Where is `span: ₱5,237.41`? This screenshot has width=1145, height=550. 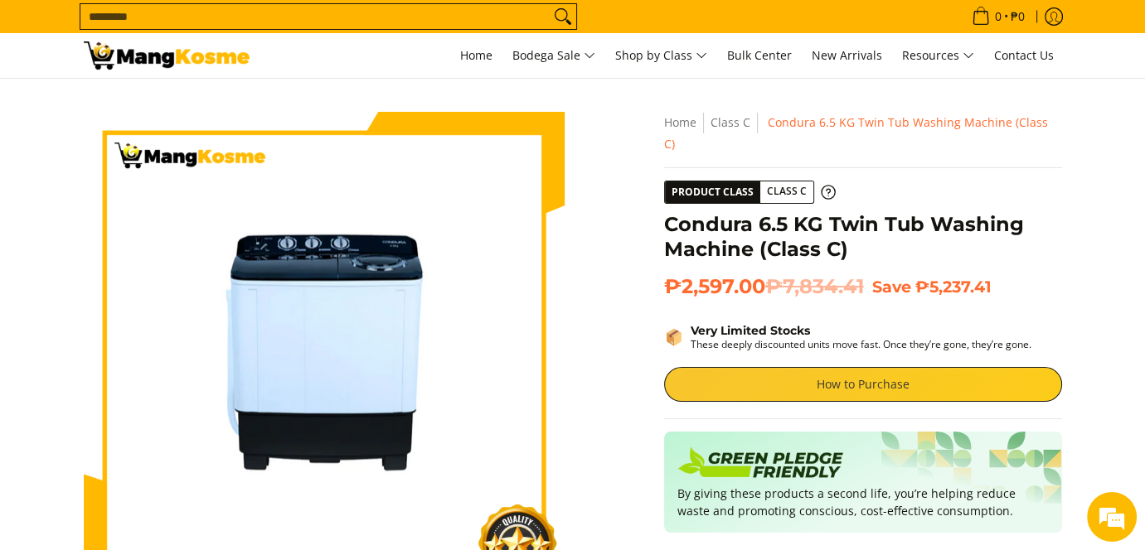
span: ₱5,237.41 is located at coordinates (953, 287).